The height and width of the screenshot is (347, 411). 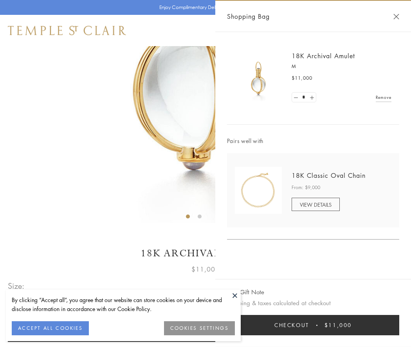 What do you see at coordinates (313, 326) in the screenshot?
I see `button: Checkout $11,000` at bounding box center [313, 326].